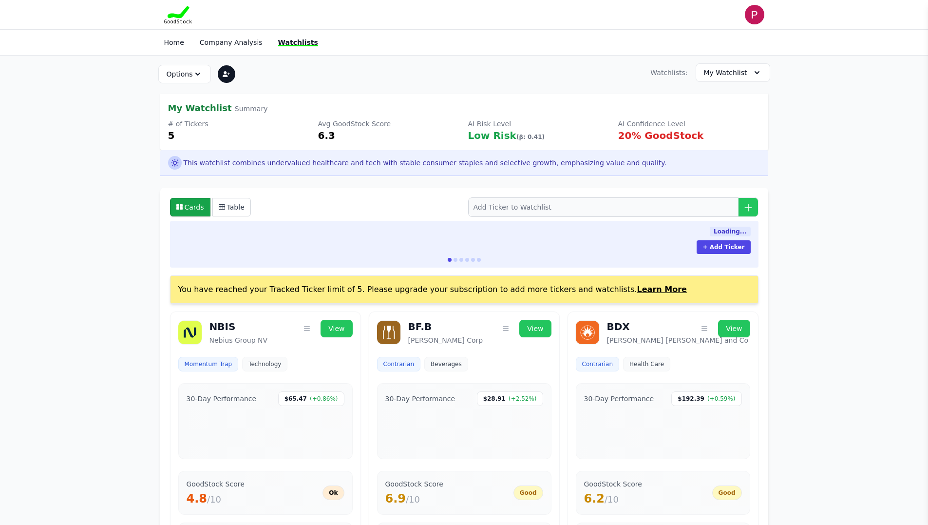  Describe the element at coordinates (296, 398) in the screenshot. I see `span: $65.47` at that location.